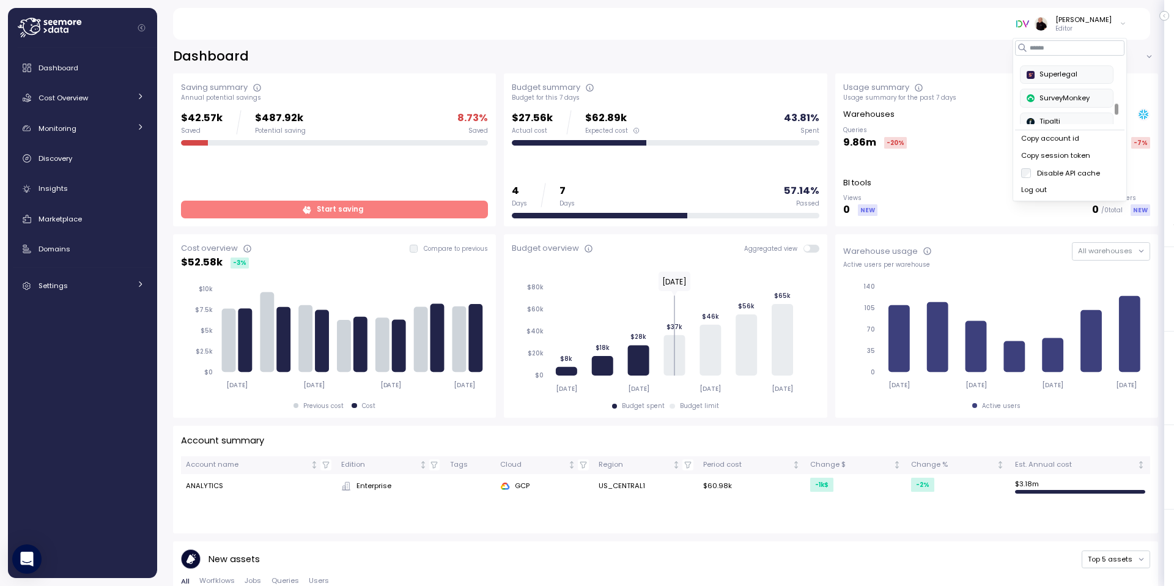 The height and width of the screenshot is (586, 1174). I want to click on tspan: $18k, so click(602, 347).